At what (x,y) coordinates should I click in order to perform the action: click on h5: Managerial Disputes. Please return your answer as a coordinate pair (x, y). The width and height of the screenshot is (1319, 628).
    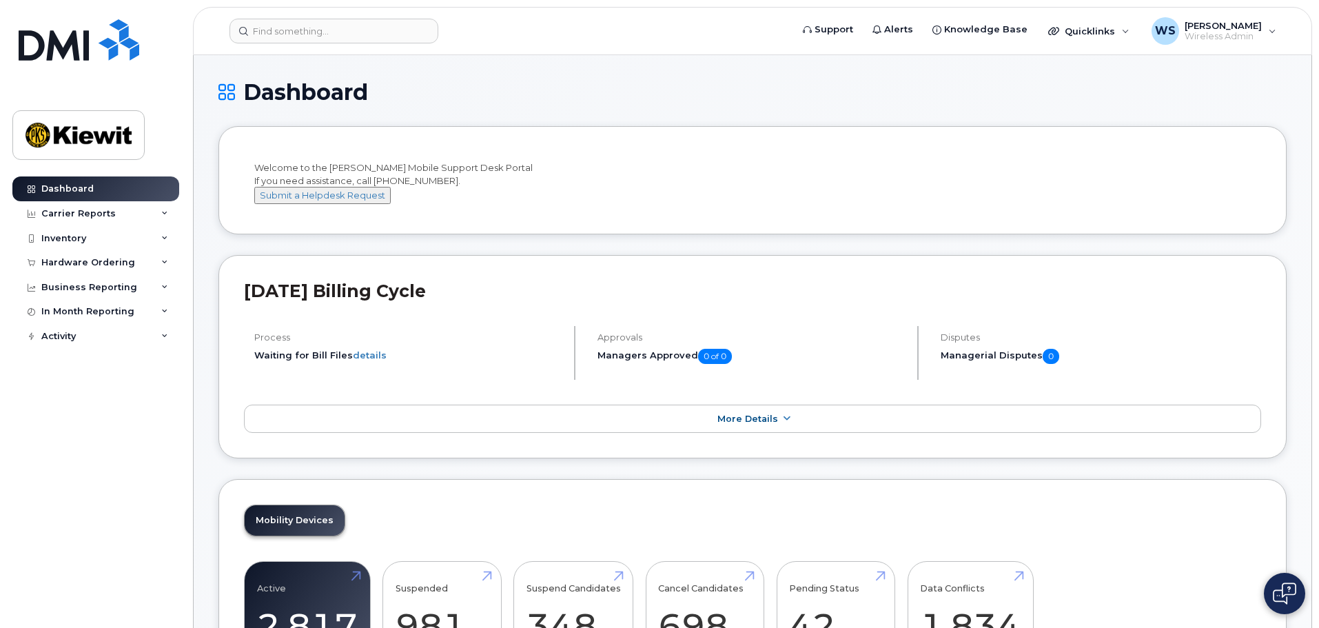
    Looking at the image, I should click on (1101, 356).